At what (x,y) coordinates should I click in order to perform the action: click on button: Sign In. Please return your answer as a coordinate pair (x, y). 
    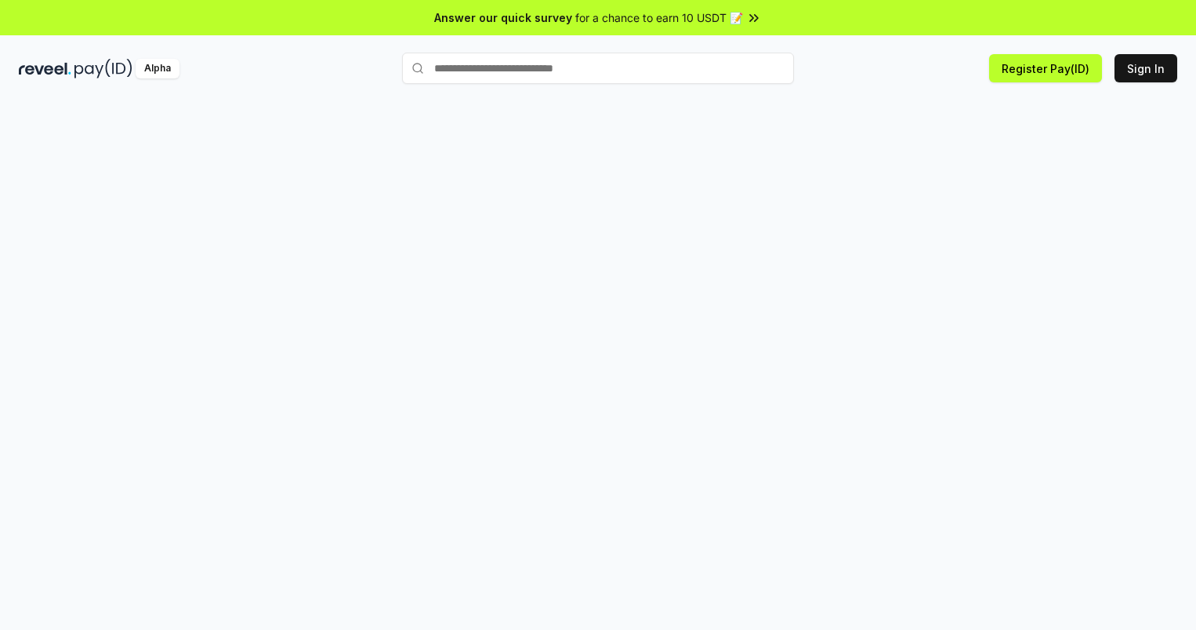
    Looking at the image, I should click on (1146, 68).